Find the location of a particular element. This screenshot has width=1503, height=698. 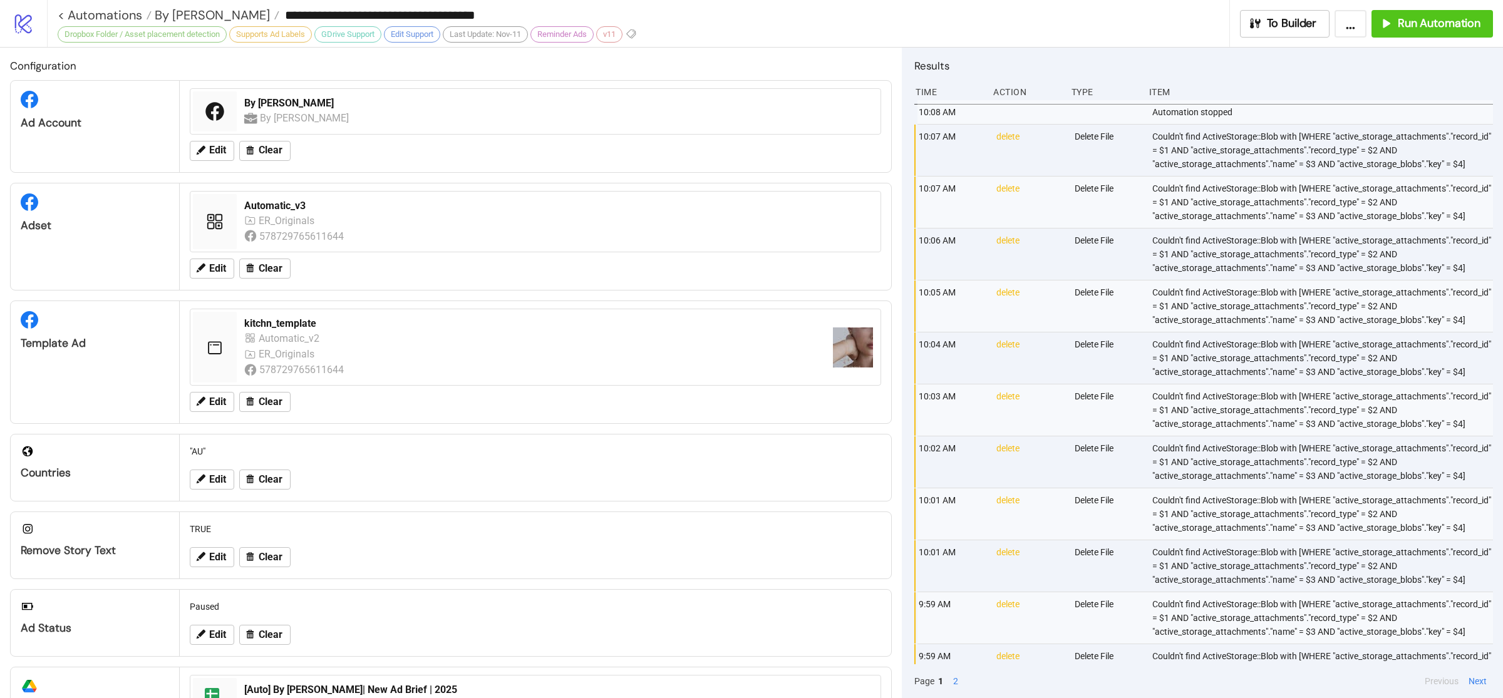

div: 10:04 AM is located at coordinates (952, 358).